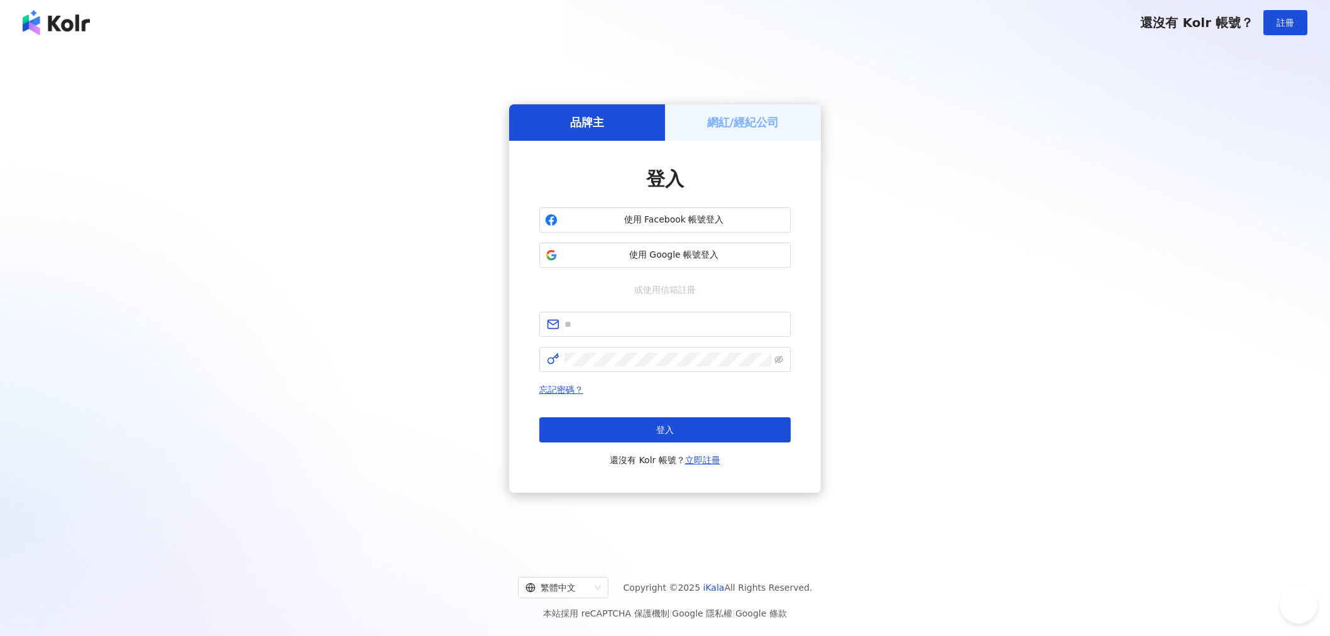 The width and height of the screenshot is (1330, 636). What do you see at coordinates (587, 122) in the screenshot?
I see `h5: 品牌主` at bounding box center [587, 122].